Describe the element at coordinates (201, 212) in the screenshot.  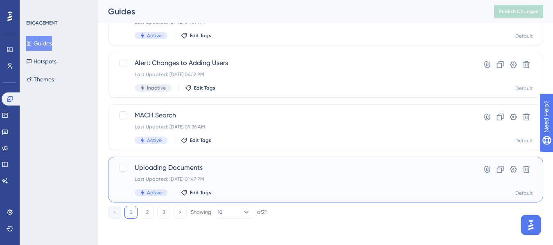
I see `div: Showing` at that location.